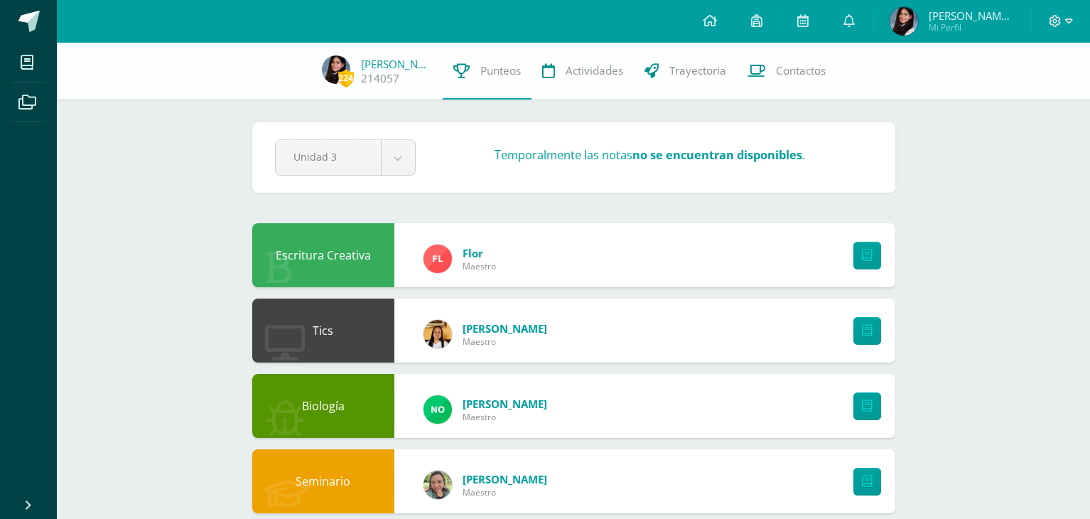  I want to click on a: Trayectoria, so click(685, 71).